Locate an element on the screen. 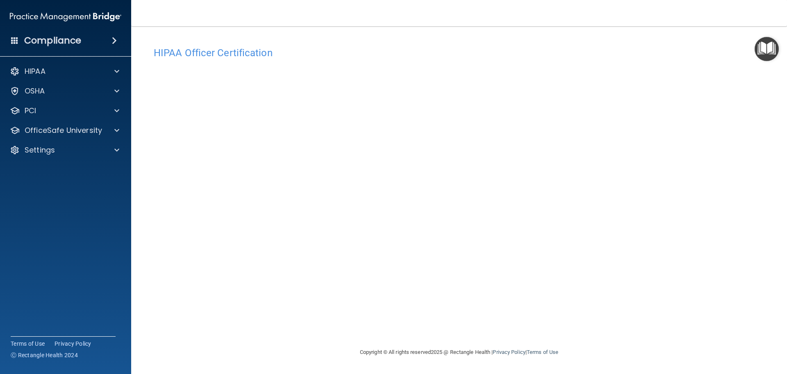 The image size is (787, 374). h4: HIPAA Officer Certification is located at coordinates (459, 53).